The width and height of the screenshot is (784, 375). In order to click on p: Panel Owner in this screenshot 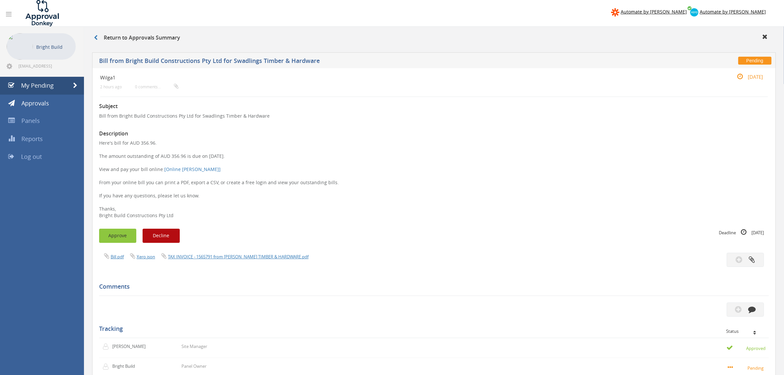, I will do `click(194, 366)`.